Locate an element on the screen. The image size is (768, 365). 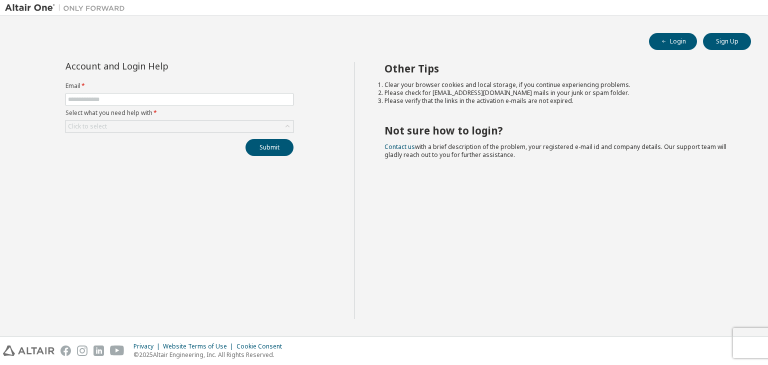
div: Privacy is located at coordinates (148, 346).